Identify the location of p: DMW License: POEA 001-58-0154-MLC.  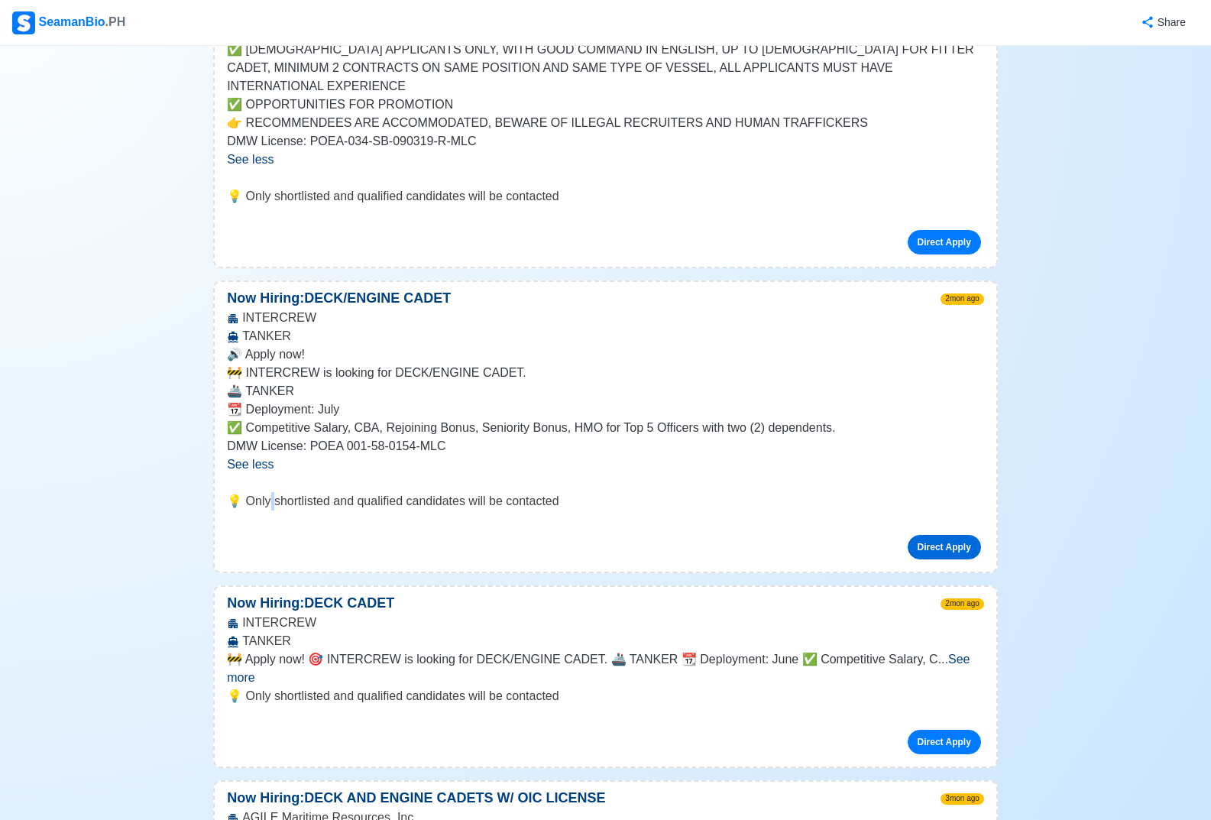
(605, 446).